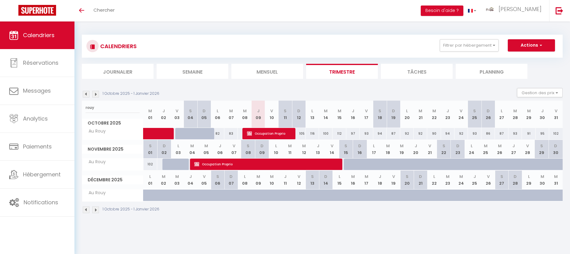 This screenshot has height=254, width=570. What do you see at coordinates (206, 149) in the screenshot?
I see `th: 05` at bounding box center [206, 149].